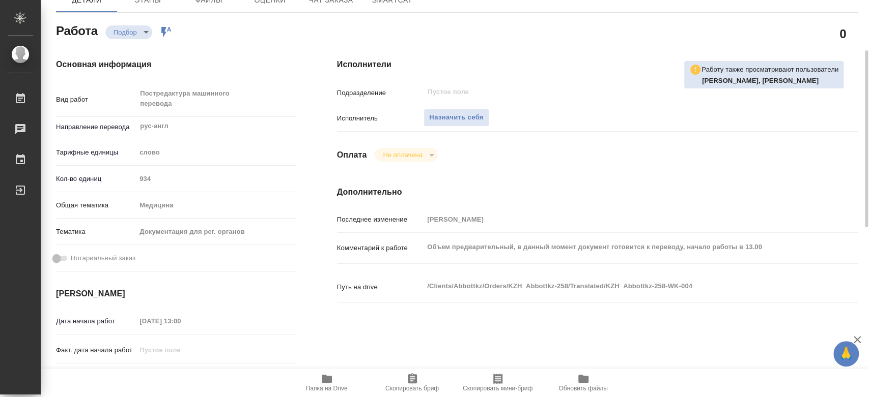  What do you see at coordinates (96, 322) in the screenshot?
I see `p: Дата начала работ` at bounding box center [96, 322].